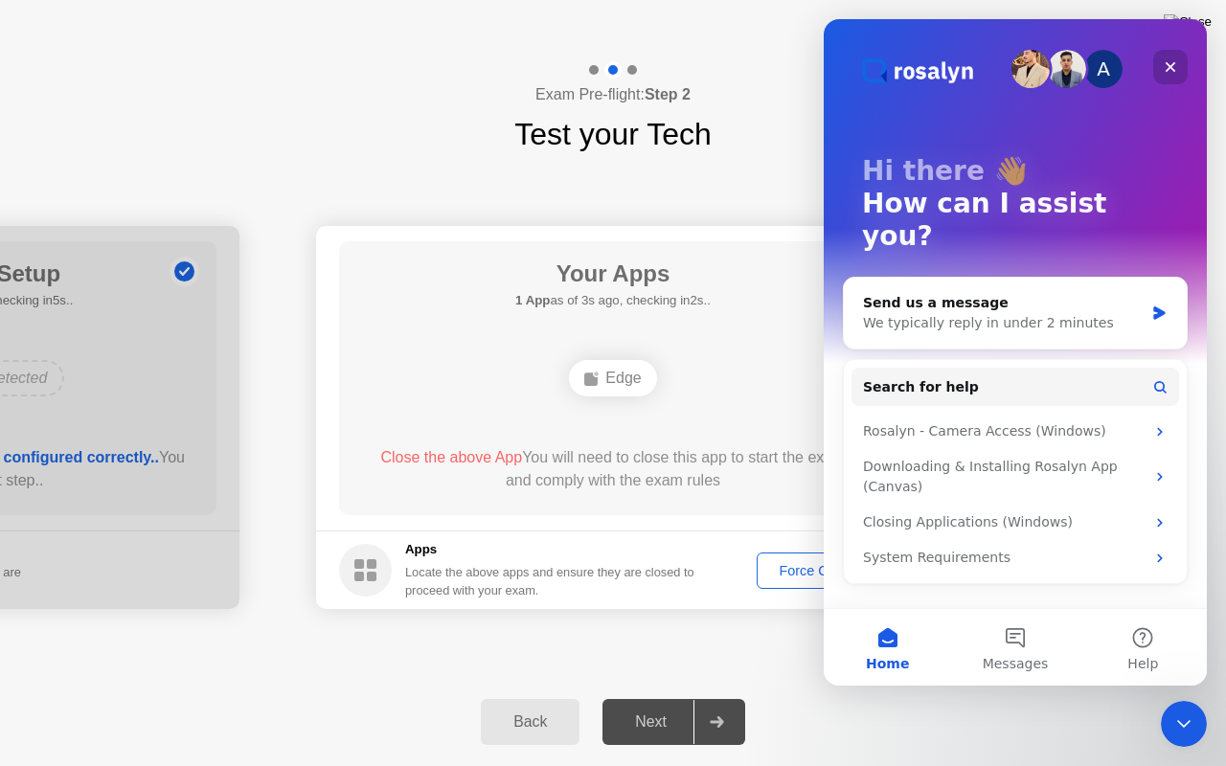 The image size is (1226, 766). What do you see at coordinates (63, 644) in the screenshot?
I see `span: Home` at bounding box center [63, 644].